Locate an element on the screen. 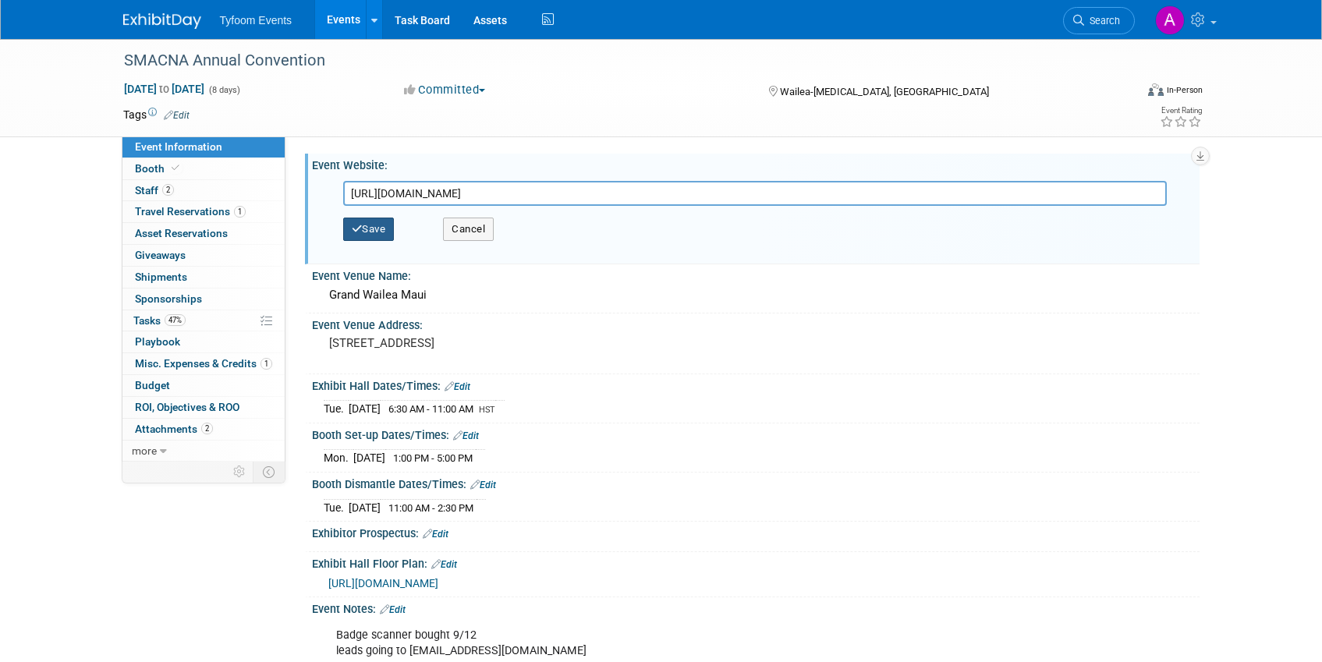 The width and height of the screenshot is (1322, 662). span: to is located at coordinates (164, 89).